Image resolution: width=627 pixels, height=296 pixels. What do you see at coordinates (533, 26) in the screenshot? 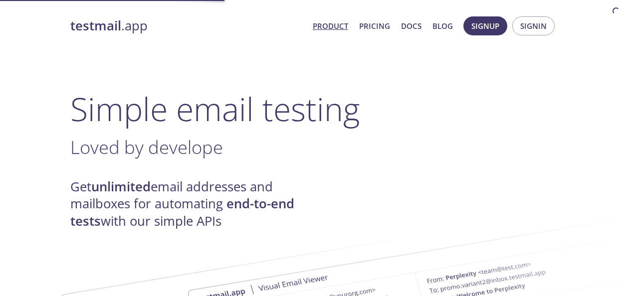
I see `button: Signin` at bounding box center [533, 26].